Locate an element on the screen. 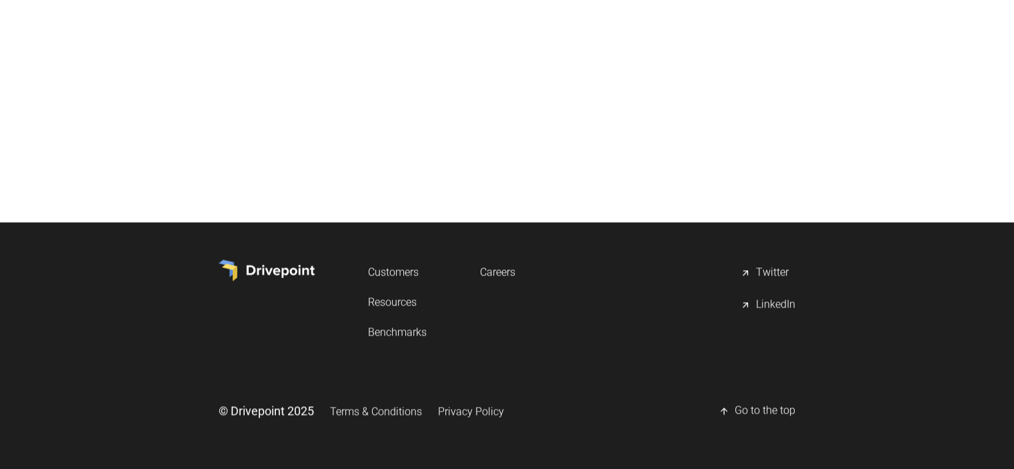 This screenshot has height=469, width=1014. div: Twitter is located at coordinates (772, 273).